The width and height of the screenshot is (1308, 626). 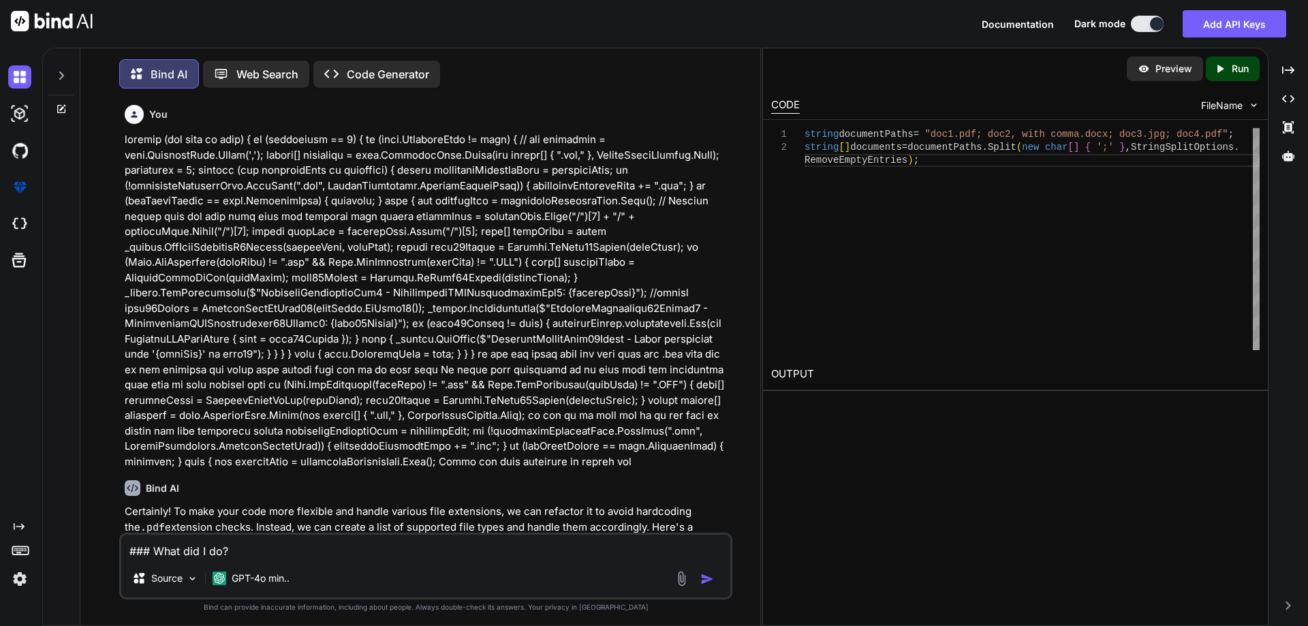 What do you see at coordinates (681, 578) in the screenshot?
I see `img: attachment` at bounding box center [681, 578].